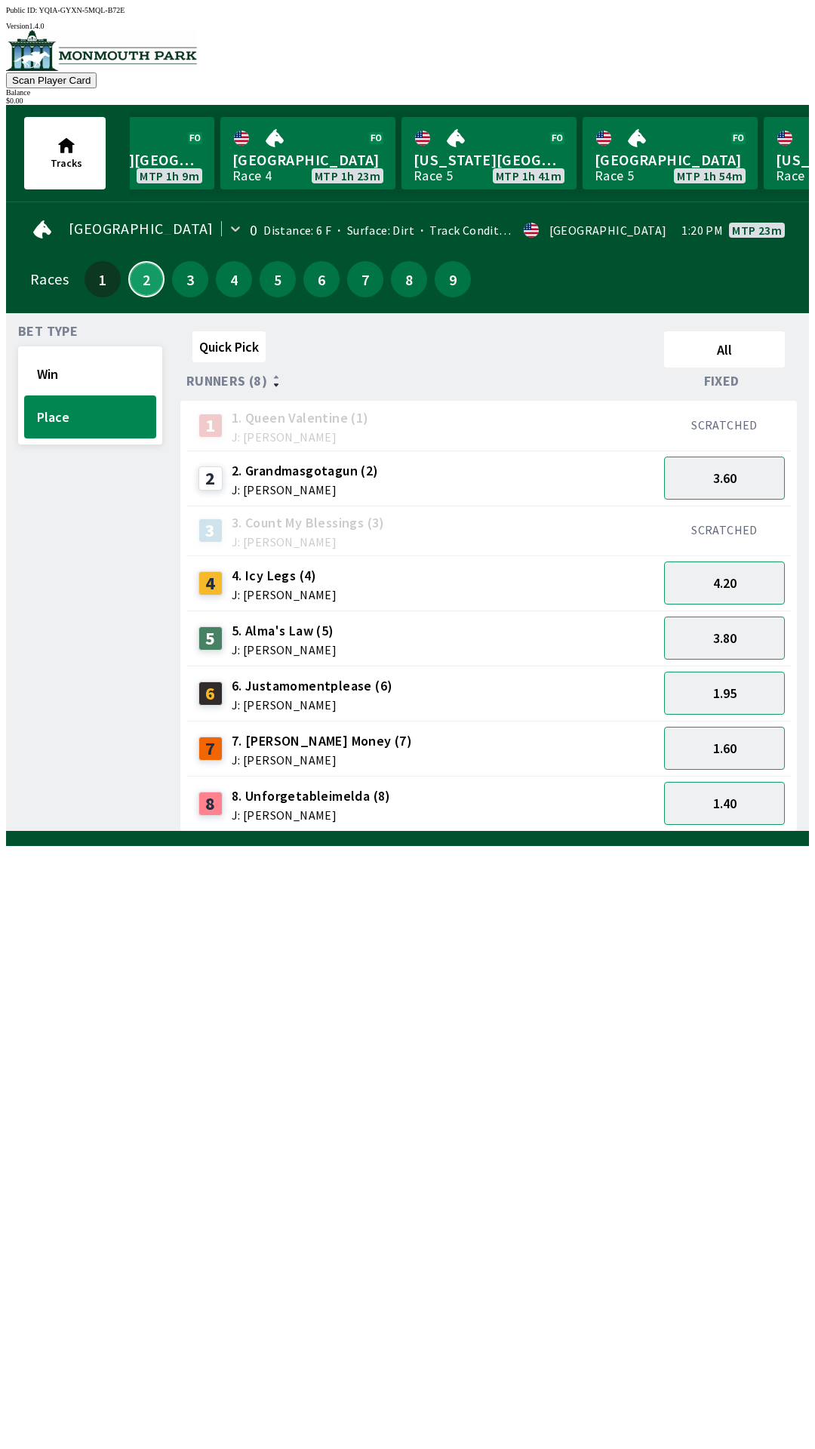 Image resolution: width=815 pixels, height=1449 pixels. What do you see at coordinates (169, 176) in the screenshot?
I see `span: MTP 1h 9m` at bounding box center [169, 176].